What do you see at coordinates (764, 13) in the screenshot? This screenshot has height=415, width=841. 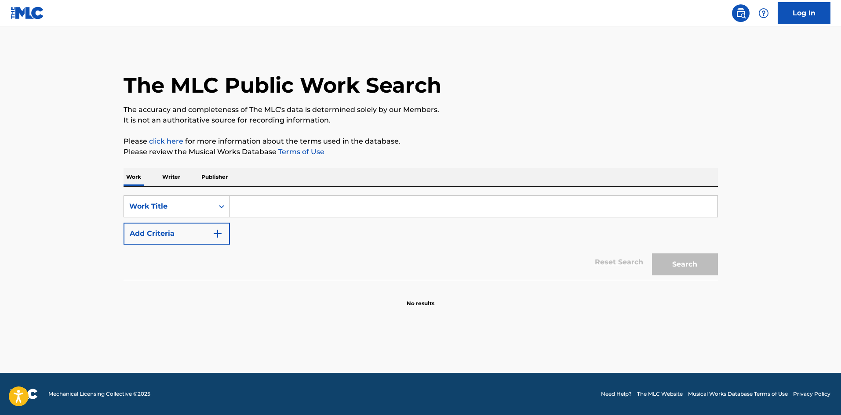 I see `div: Help` at bounding box center [764, 13].